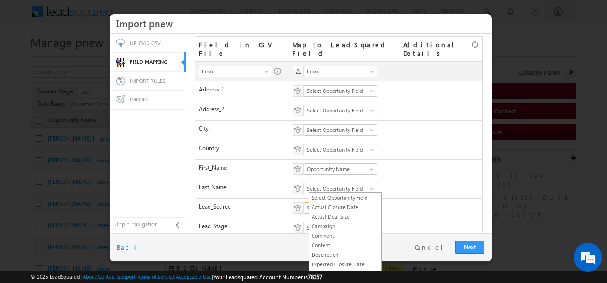  I want to click on span: Opportunity Name, so click(337, 169).